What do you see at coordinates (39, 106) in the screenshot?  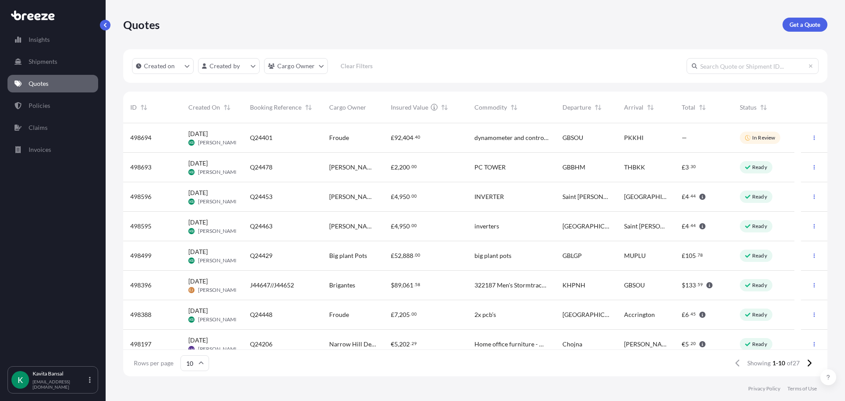 I see `p: Policies` at bounding box center [39, 106].